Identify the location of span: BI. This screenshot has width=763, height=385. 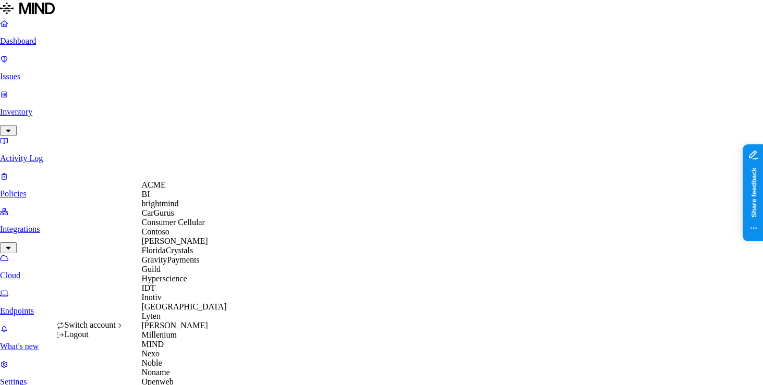
(145, 194).